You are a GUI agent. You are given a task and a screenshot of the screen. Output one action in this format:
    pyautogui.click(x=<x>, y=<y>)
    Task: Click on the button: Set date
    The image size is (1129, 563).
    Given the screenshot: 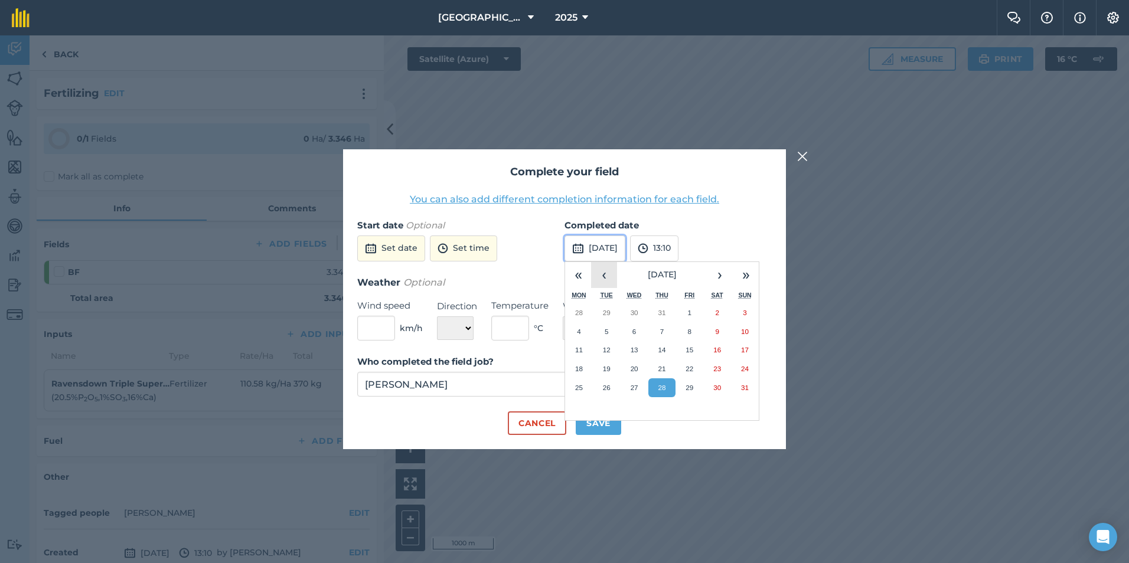 What is the action you would take?
    pyautogui.click(x=391, y=249)
    